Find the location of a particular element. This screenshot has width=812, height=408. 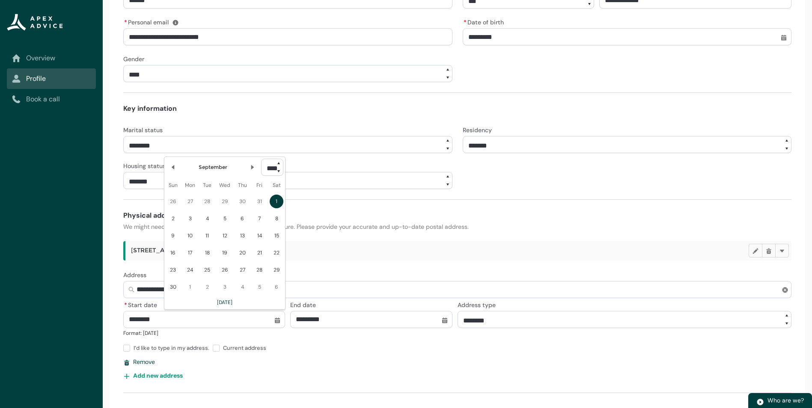

h4: Physical address is located at coordinates (457, 216).